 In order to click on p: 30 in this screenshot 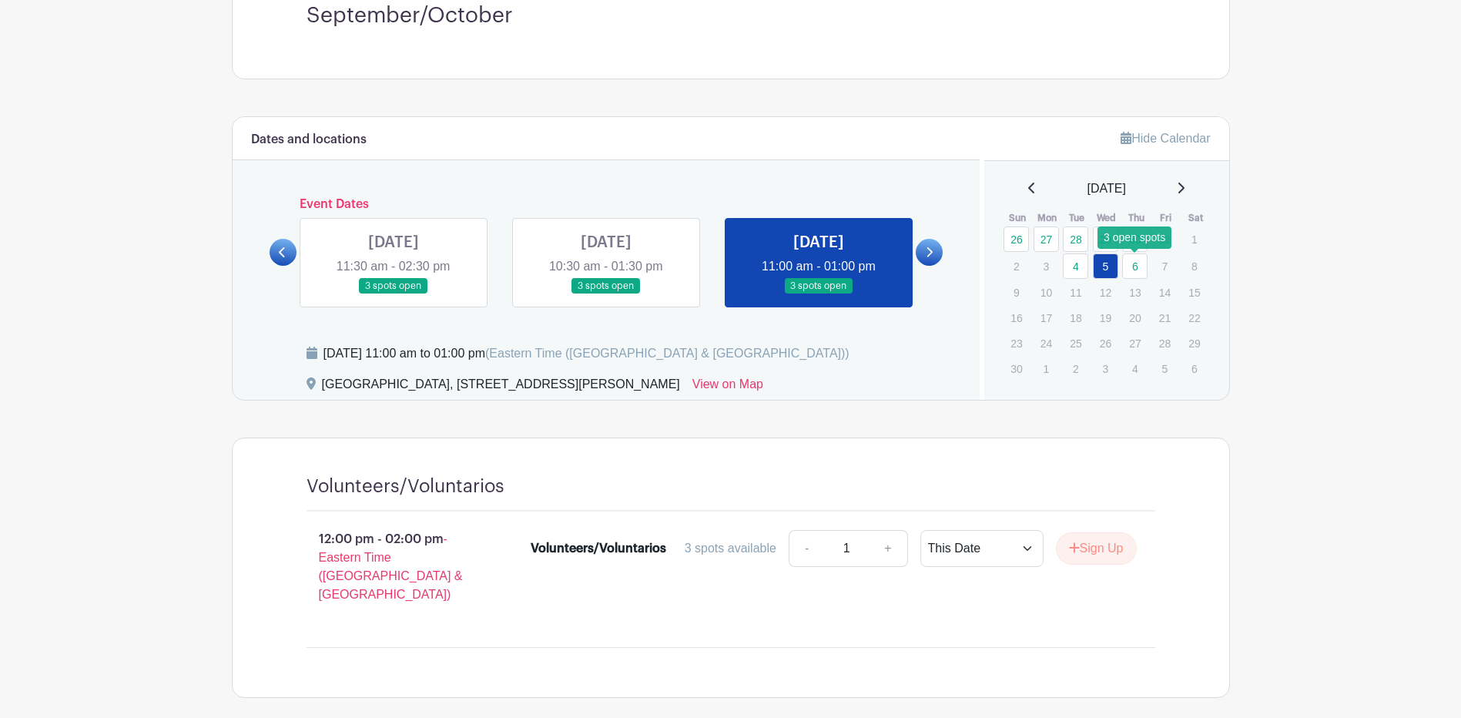, I will do `click(1016, 368)`.